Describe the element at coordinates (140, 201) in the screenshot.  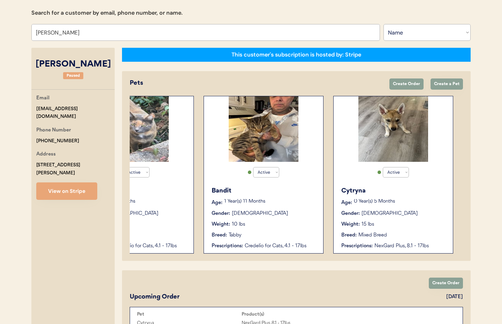
I see `p: 4 Year(s) 5 Months` at that location.